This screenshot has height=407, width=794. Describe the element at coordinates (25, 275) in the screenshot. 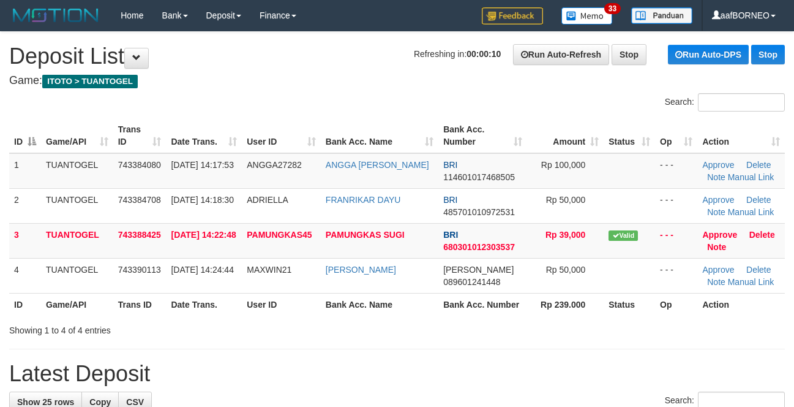

I see `td: 4` at that location.